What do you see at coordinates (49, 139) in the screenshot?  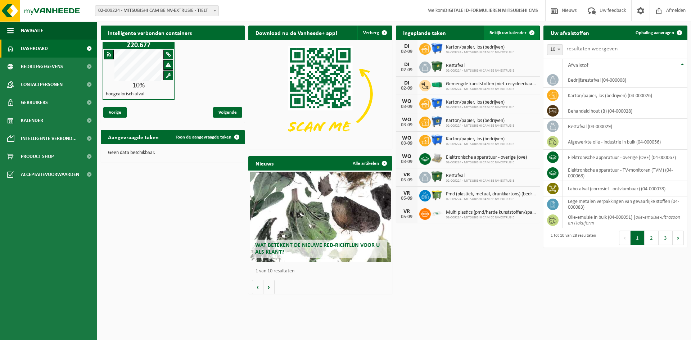 I see `span: Intelligente verbond...` at bounding box center [49, 139].